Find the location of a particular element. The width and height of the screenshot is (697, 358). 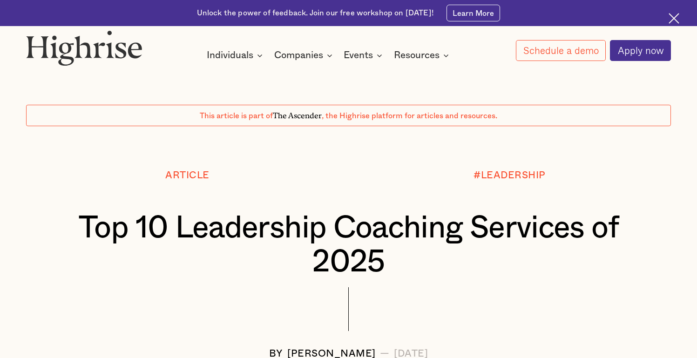

a: Learn More is located at coordinates (473, 13).